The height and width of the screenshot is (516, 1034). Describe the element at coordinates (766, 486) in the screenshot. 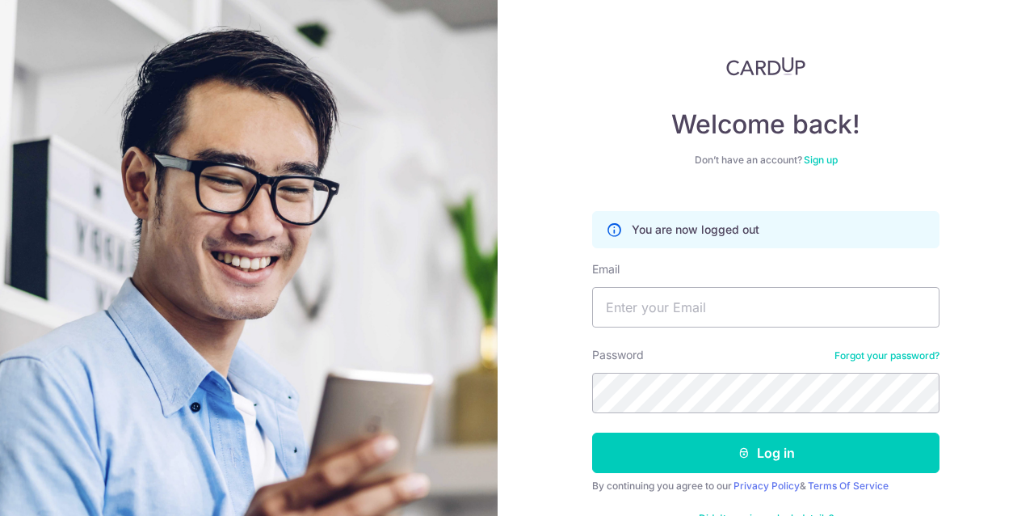

I see `div: By continuing you agree to our &` at that location.